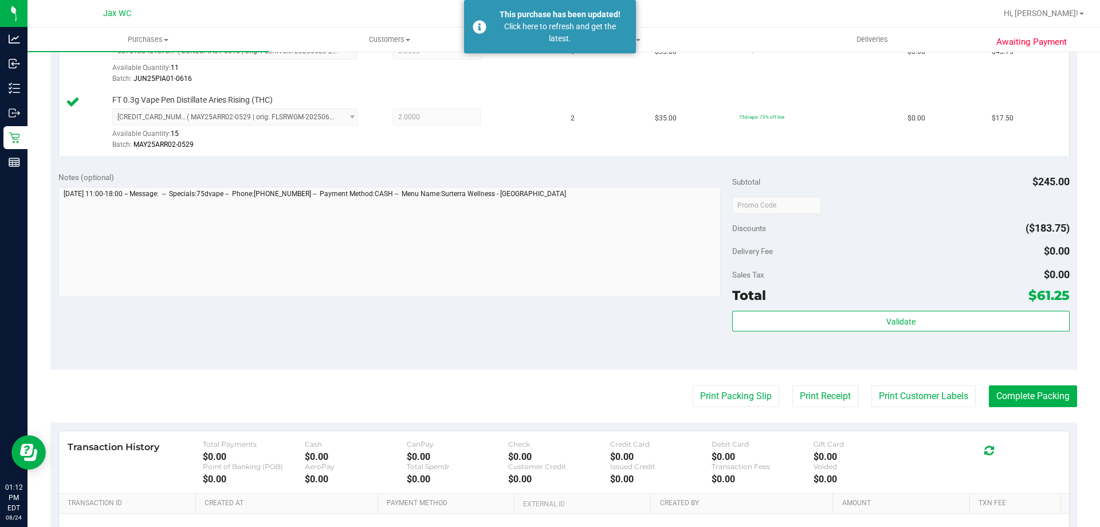 Image resolution: width=1100 pixels, height=527 pixels. What do you see at coordinates (736, 396) in the screenshot?
I see `button: Print Packing Slip` at bounding box center [736, 396].